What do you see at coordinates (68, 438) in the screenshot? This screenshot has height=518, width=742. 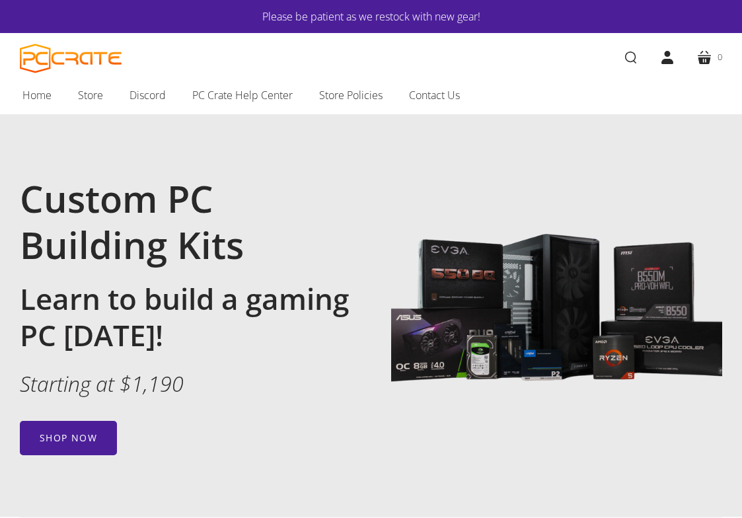 I see `a: Shop now` at bounding box center [68, 438].